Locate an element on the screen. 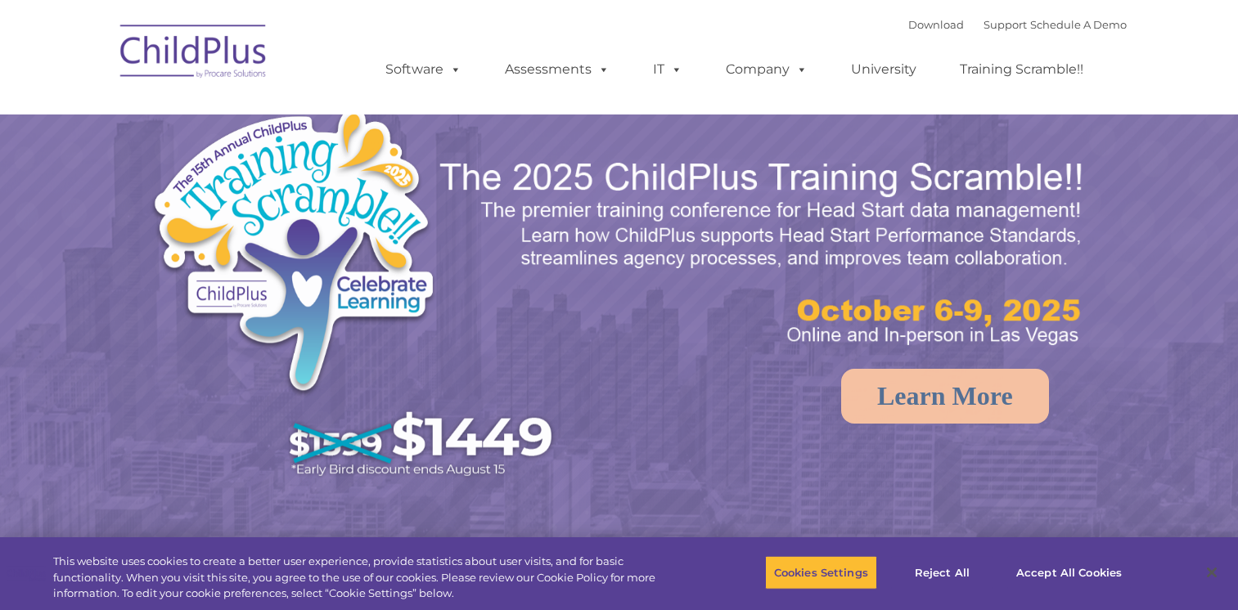  a: Software is located at coordinates (423, 70).